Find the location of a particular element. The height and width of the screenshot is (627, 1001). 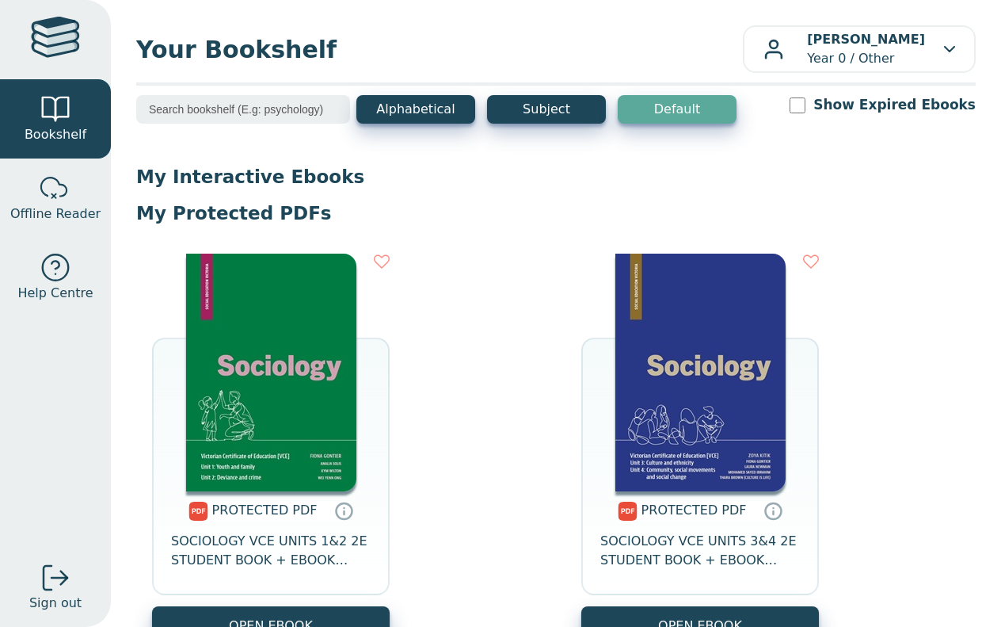

span: Your Bookshelf is located at coordinates (440, 49).